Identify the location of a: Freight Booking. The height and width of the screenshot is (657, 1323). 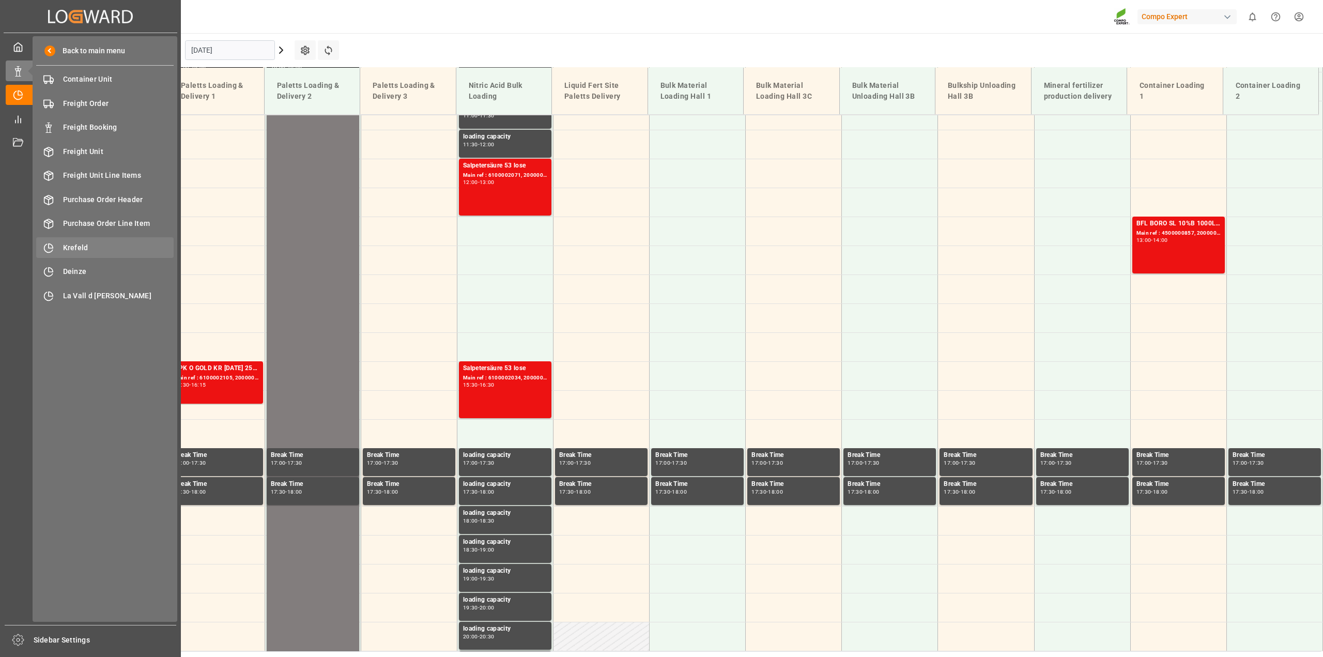
(105, 127).